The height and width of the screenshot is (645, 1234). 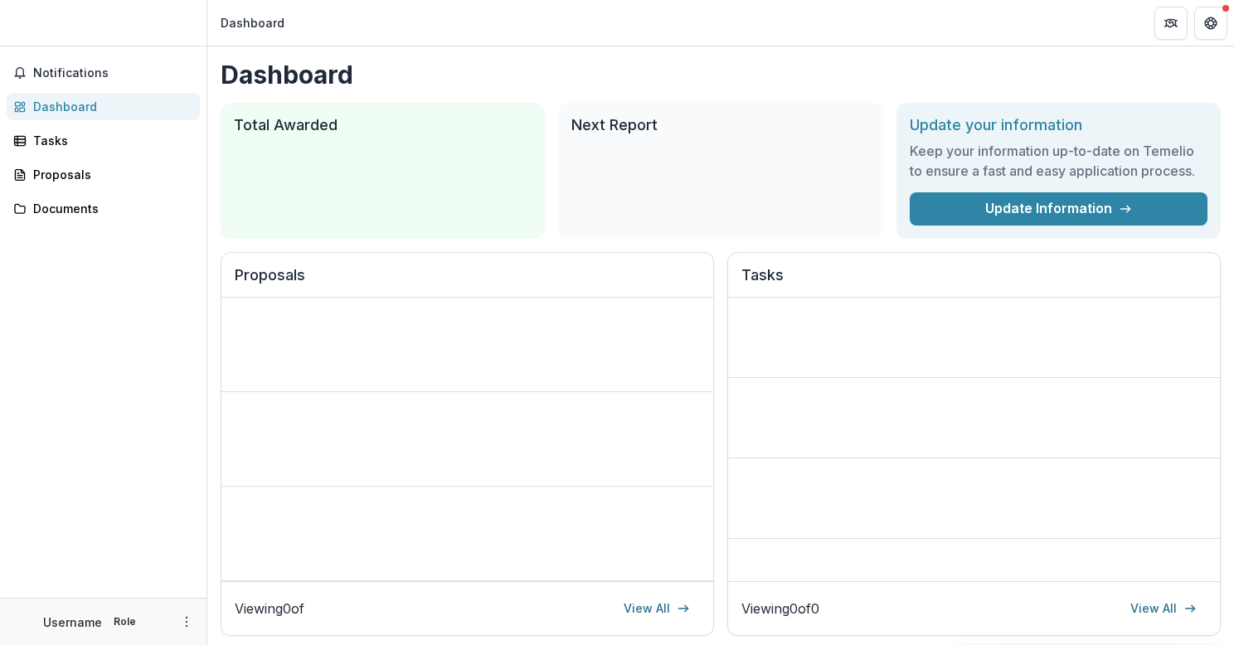 What do you see at coordinates (103, 208) in the screenshot?
I see `a: Documents` at bounding box center [103, 208].